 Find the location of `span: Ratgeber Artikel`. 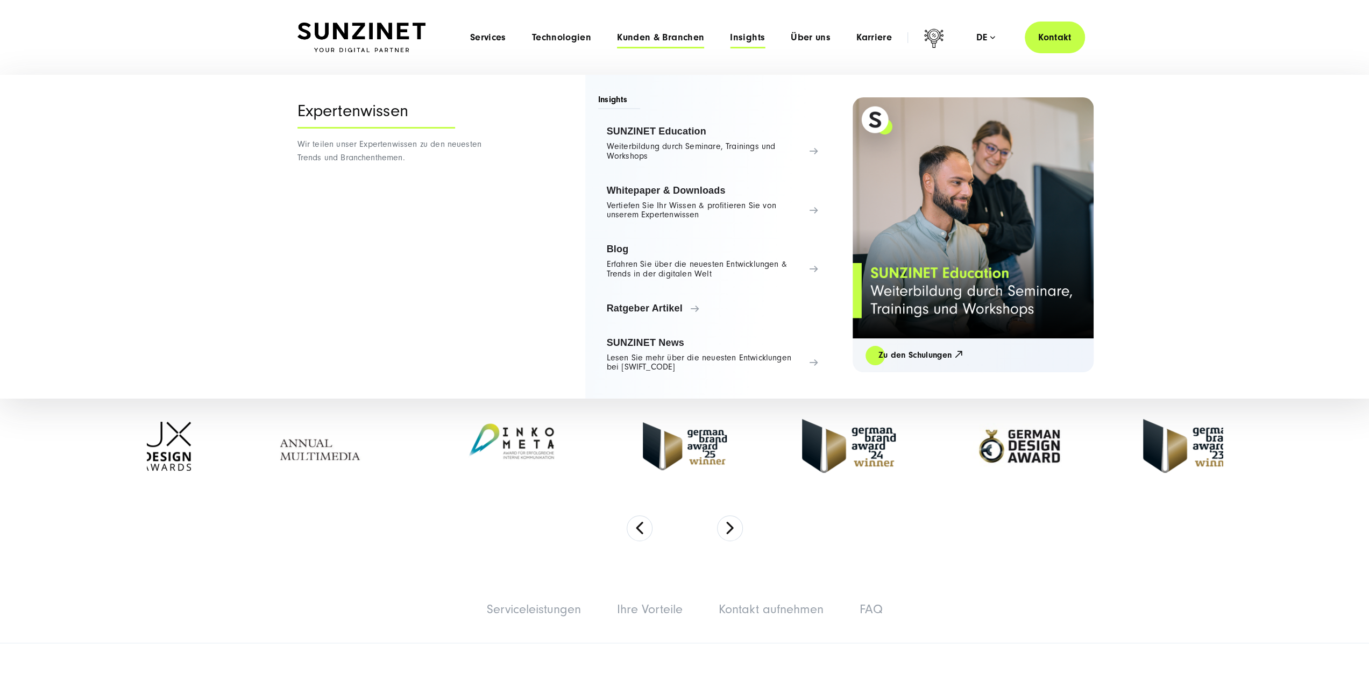

span: Ratgeber Artikel is located at coordinates (712, 308).